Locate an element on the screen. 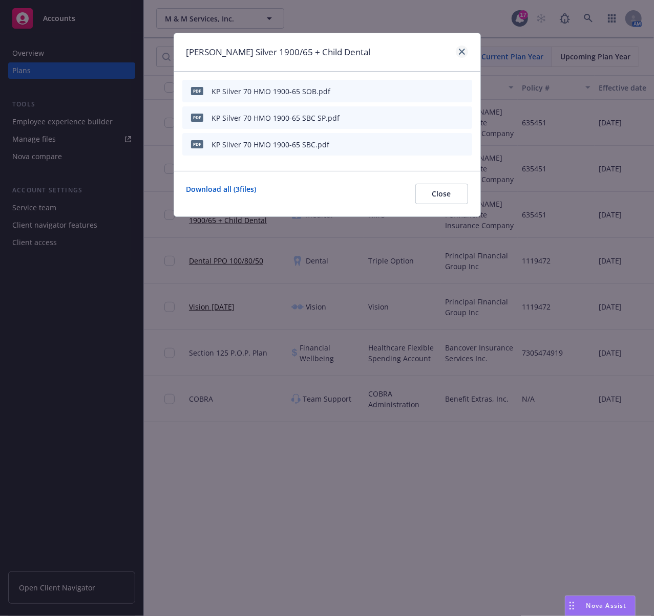 Image resolution: width=654 pixels, height=616 pixels. span: Close is located at coordinates (441, 194).